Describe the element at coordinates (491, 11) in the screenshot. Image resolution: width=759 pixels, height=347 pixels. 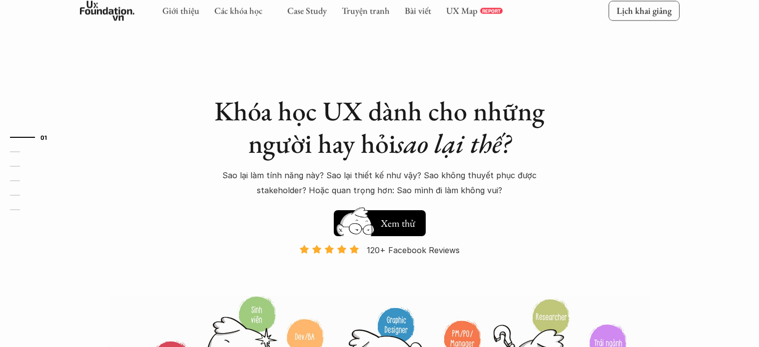
I see `p: REPORT` at that location.